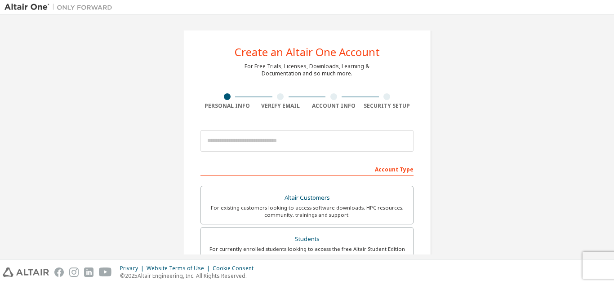 Image resolution: width=614 pixels, height=285 pixels. Describe the element at coordinates (307, 198) in the screenshot. I see `div: Altair Customers` at that location.